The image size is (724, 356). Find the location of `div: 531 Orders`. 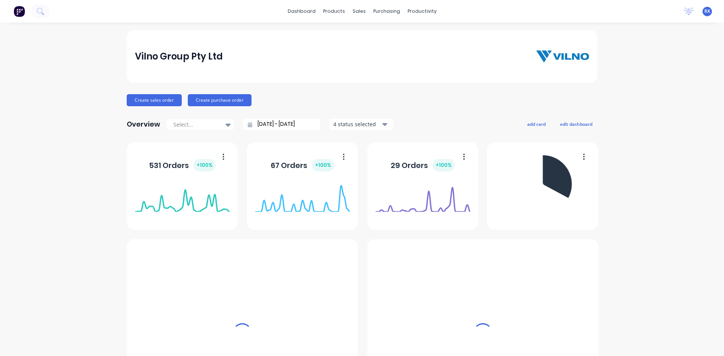

div: 531 Orders is located at coordinates (182, 165).